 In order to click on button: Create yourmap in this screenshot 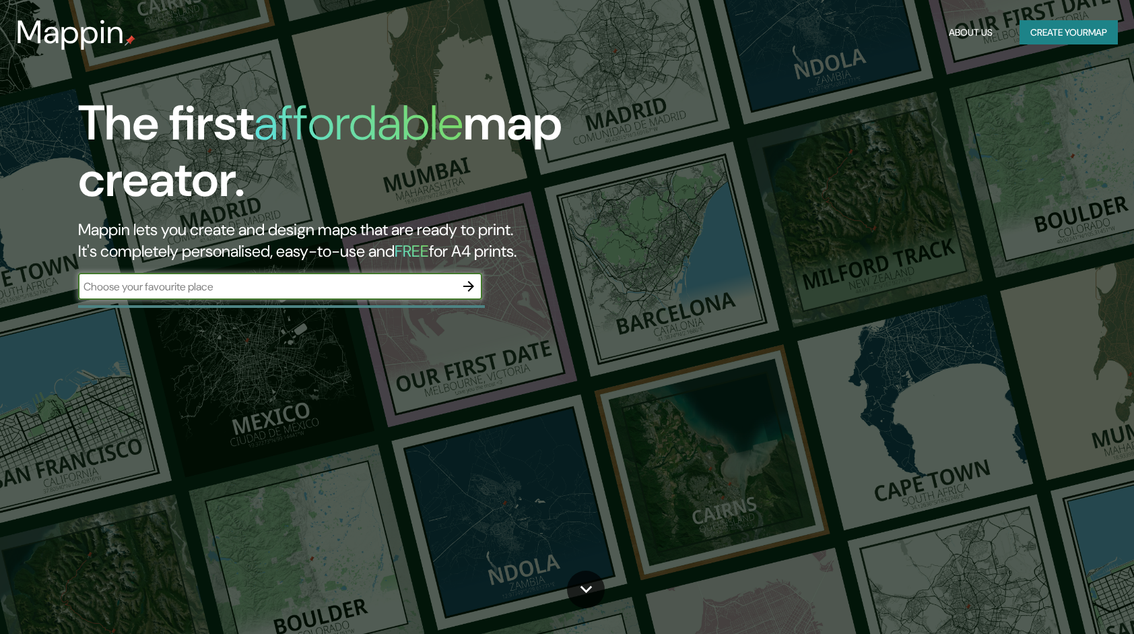, I will do `click(1069, 32)`.